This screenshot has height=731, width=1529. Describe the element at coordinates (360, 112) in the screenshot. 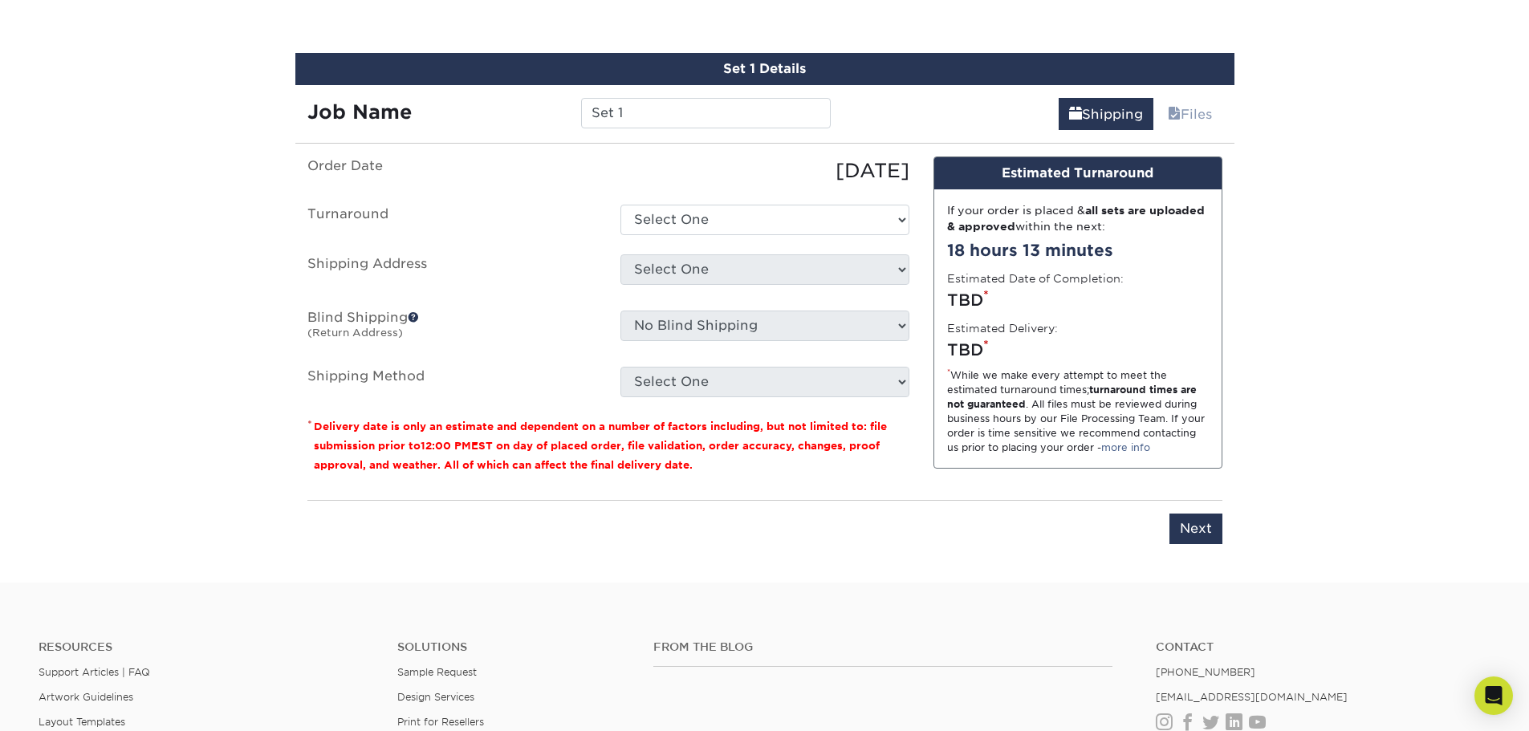

I see `strong: Job Name` at that location.